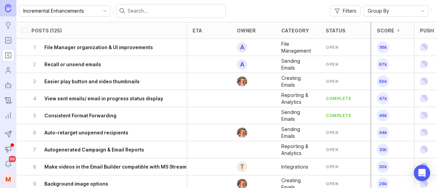 The height and width of the screenshot is (188, 437). What do you see at coordinates (298, 82) in the screenshot?
I see `p: Creating Emails` at bounding box center [298, 82].